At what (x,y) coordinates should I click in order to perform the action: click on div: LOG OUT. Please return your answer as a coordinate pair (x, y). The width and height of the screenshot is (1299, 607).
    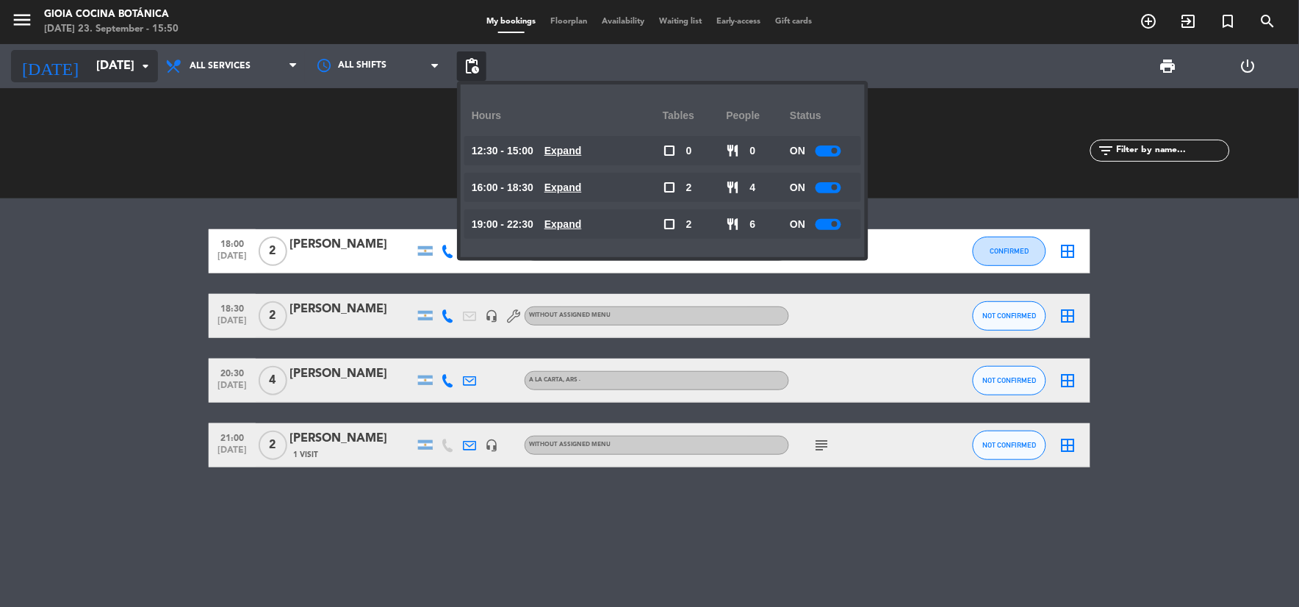
    Looking at the image, I should click on (1247, 66).